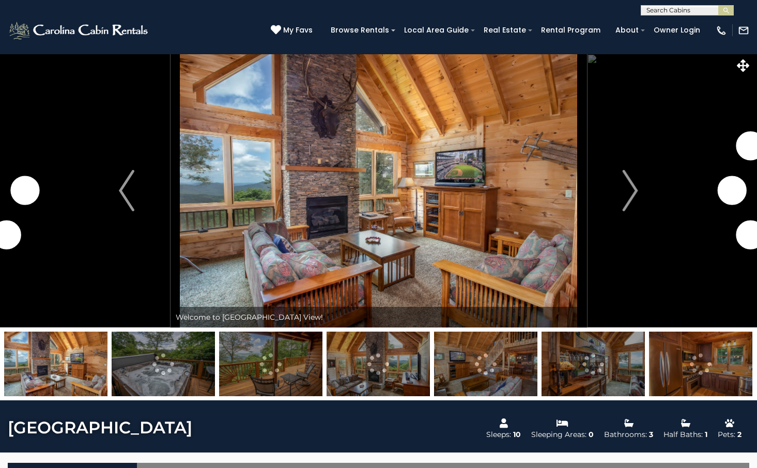 The image size is (757, 468). What do you see at coordinates (677, 30) in the screenshot?
I see `a: Owner Login` at bounding box center [677, 30].